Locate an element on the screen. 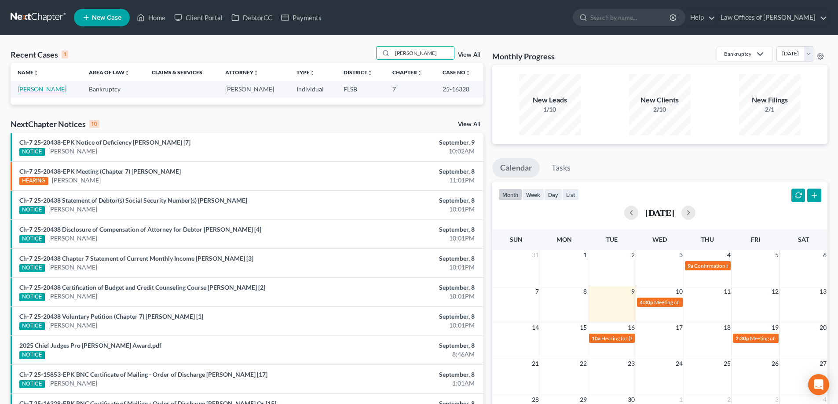  td: FLSB is located at coordinates (361, 89).